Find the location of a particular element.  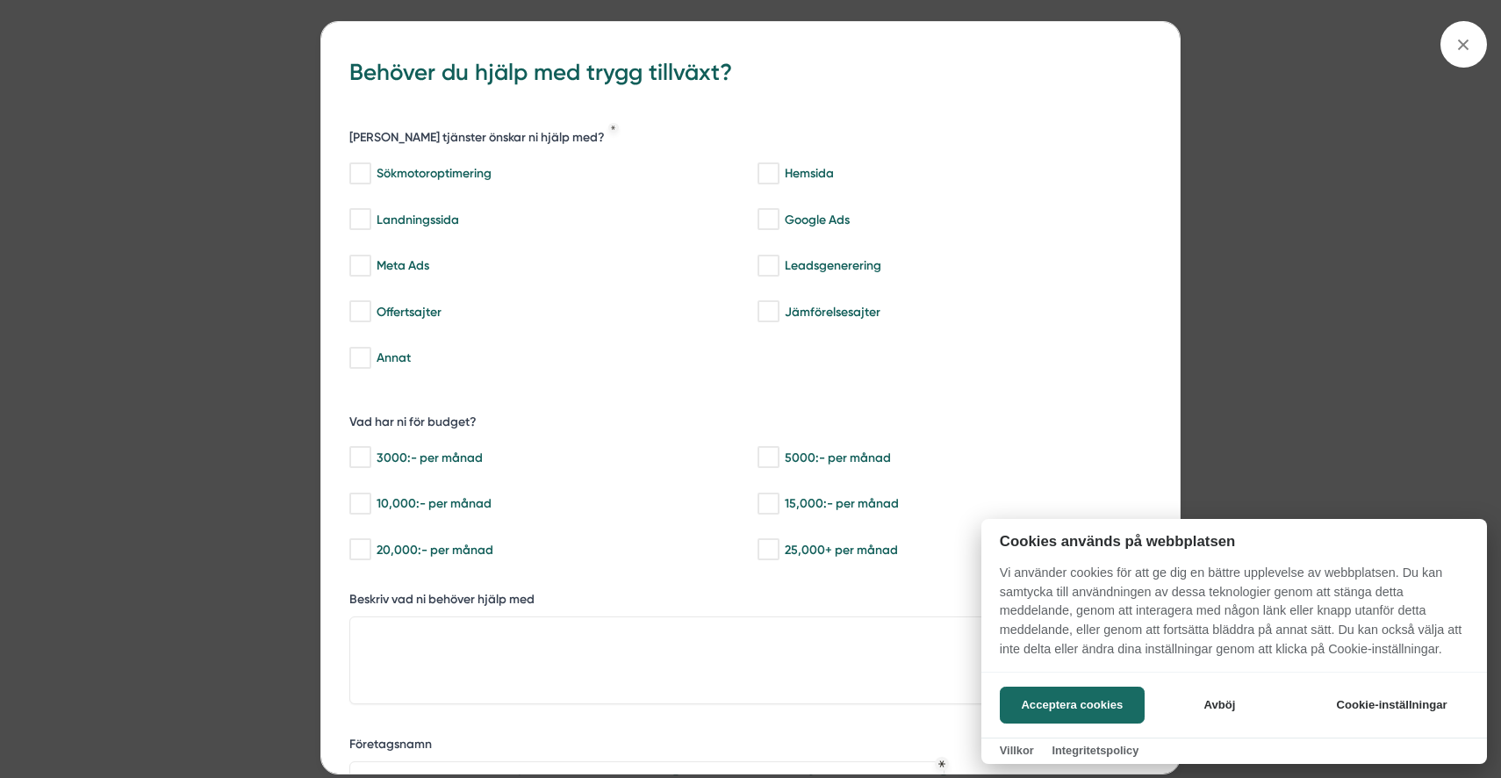

button: Cookie-inställningar is located at coordinates (1391, 705).